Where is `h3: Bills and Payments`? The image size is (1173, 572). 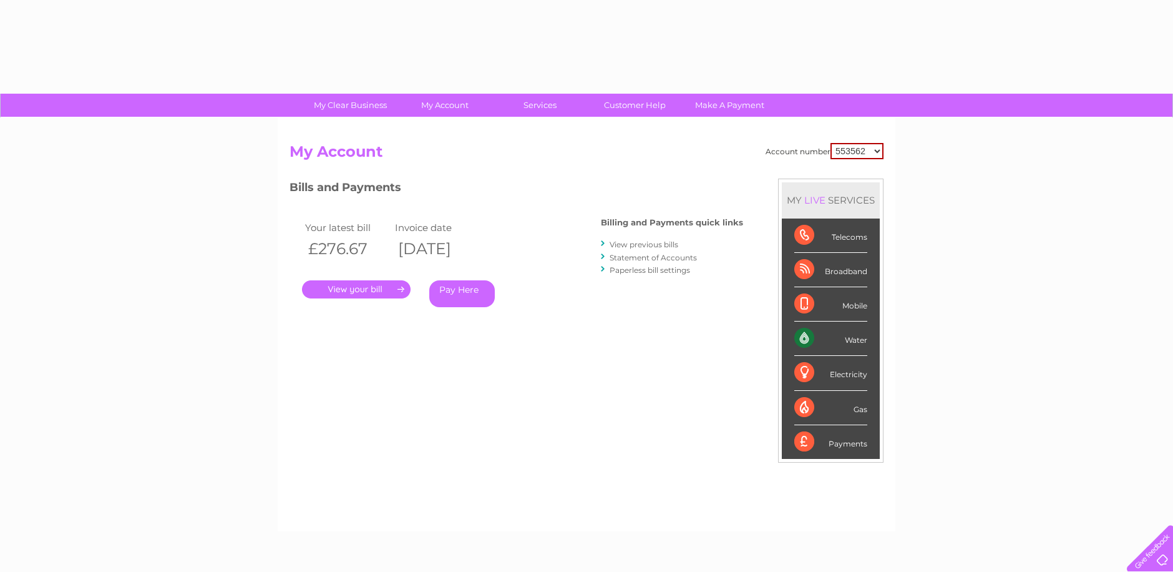
h3: Bills and Payments is located at coordinates (516, 189).